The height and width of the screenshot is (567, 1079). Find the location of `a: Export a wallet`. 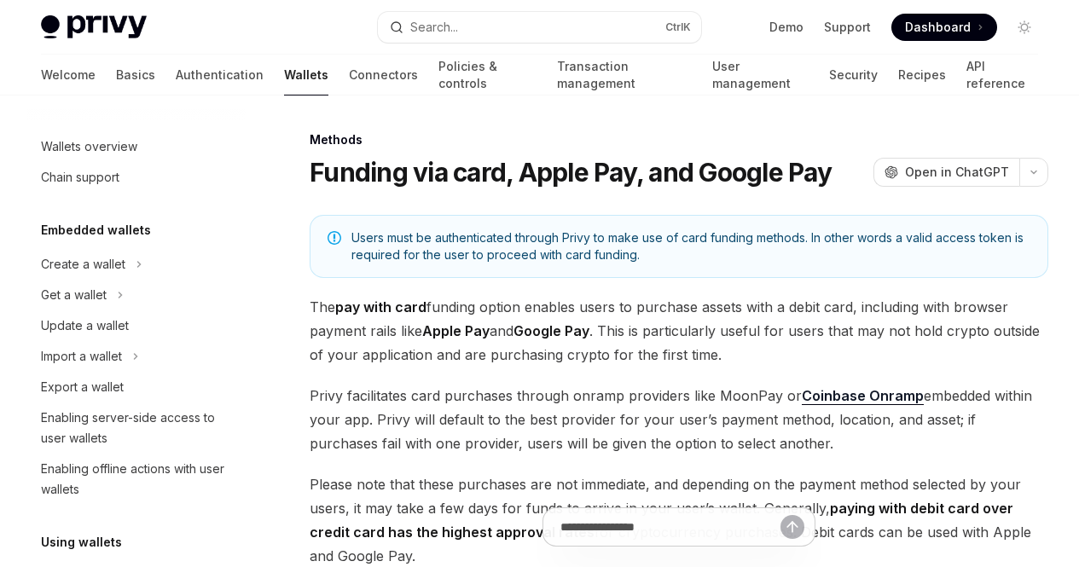

a: Export a wallet is located at coordinates (136, 387).